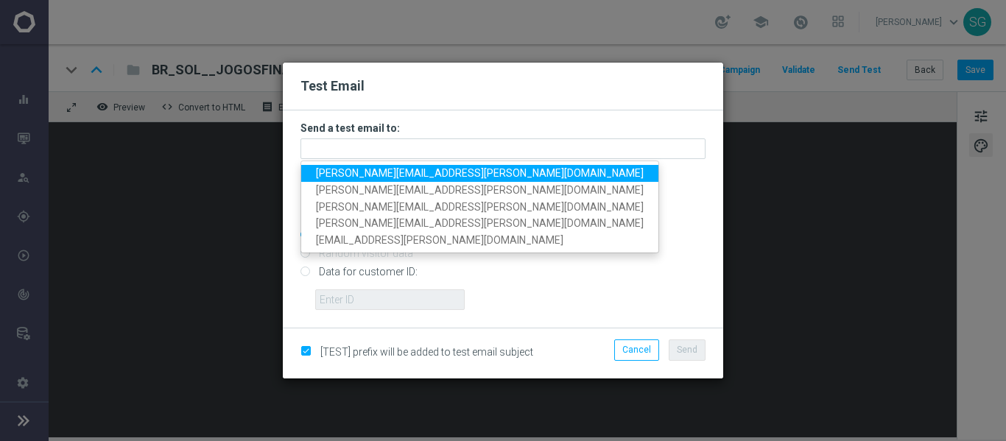 This screenshot has width=1006, height=441. Describe the element at coordinates (636, 350) in the screenshot. I see `button: Cancel` at that location.